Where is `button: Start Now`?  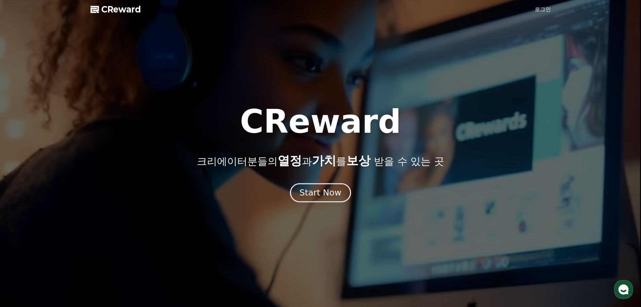 button: Start Now is located at coordinates (321, 192).